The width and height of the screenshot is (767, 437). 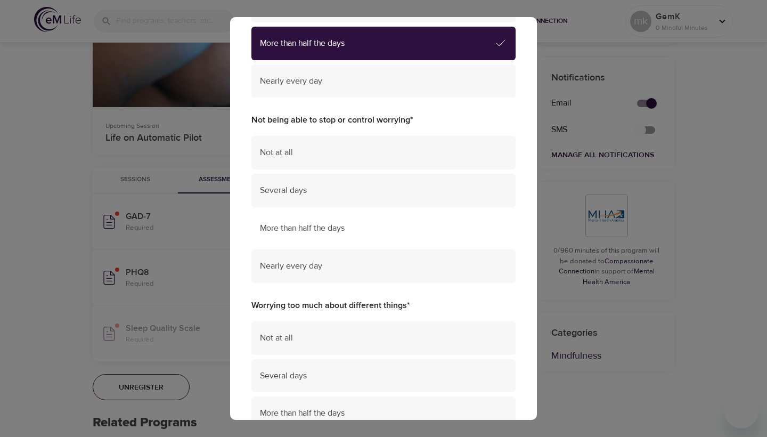 What do you see at coordinates (384, 305) in the screenshot?
I see `label: Worrying too much about different things` at bounding box center [384, 305].